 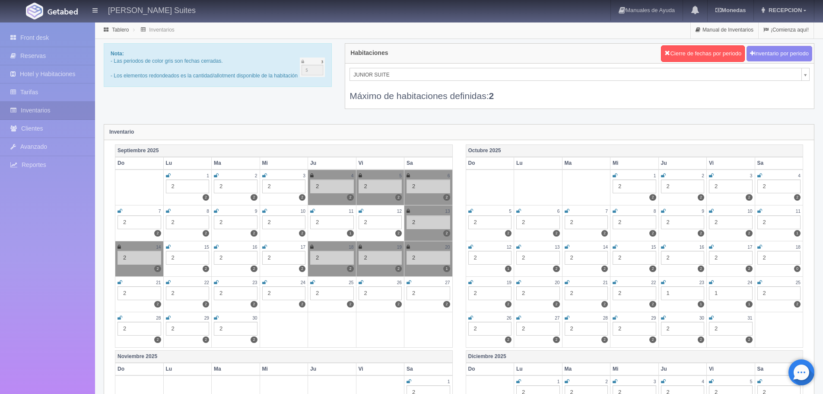 I want to click on a: JUNIOR SUITE, so click(x=580, y=74).